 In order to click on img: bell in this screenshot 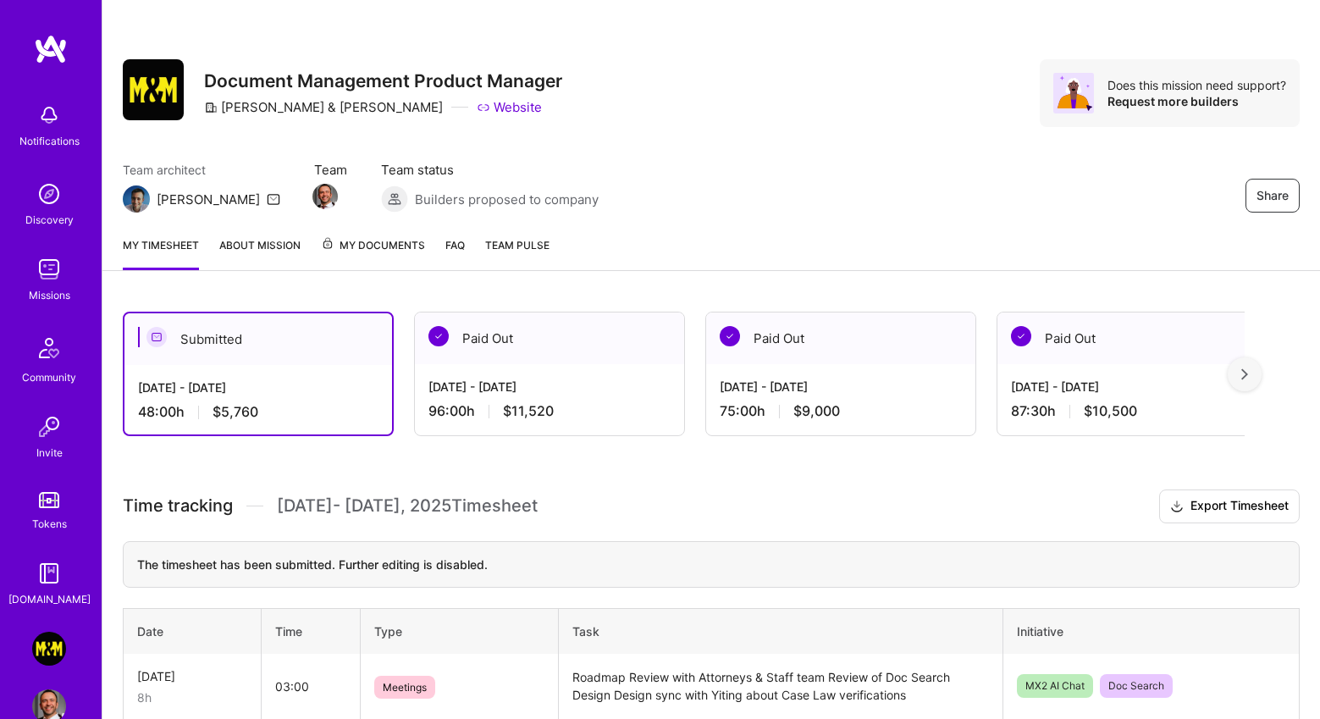, I will do `click(49, 115)`.